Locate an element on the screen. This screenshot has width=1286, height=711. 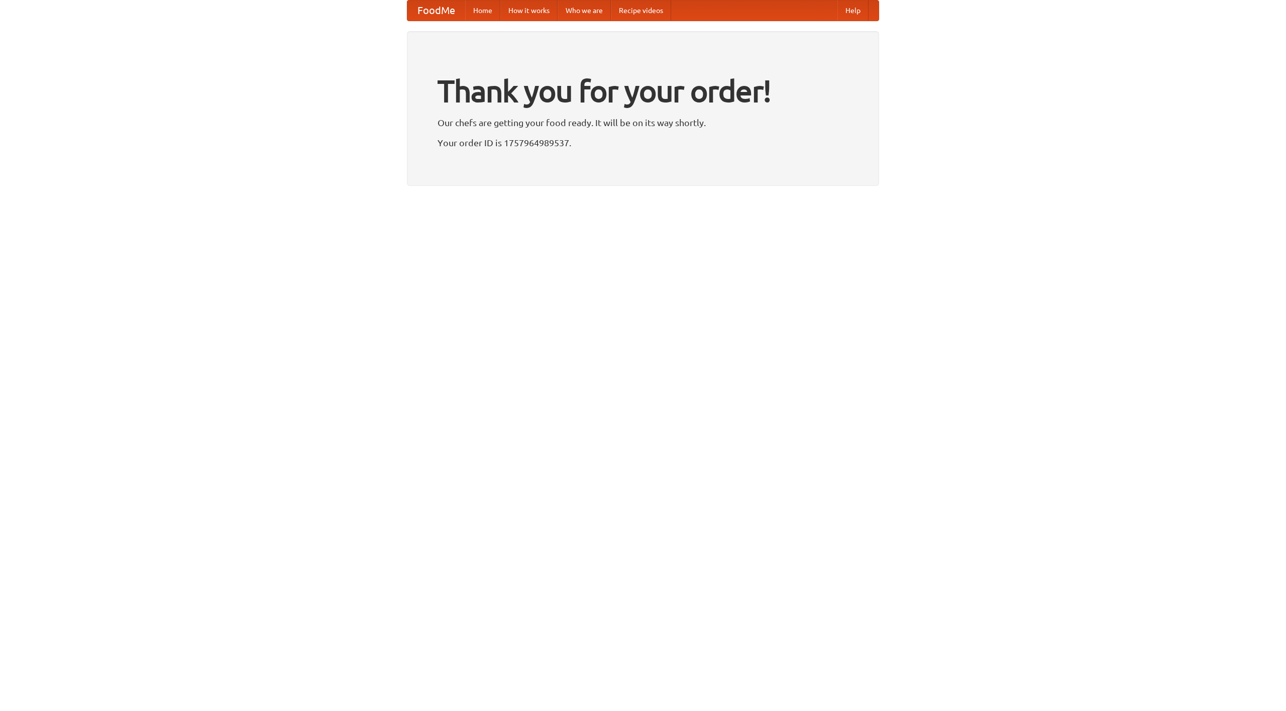
p: Our chefs are getting your food ready. It will be on its way shortly. is located at coordinates (643, 123).